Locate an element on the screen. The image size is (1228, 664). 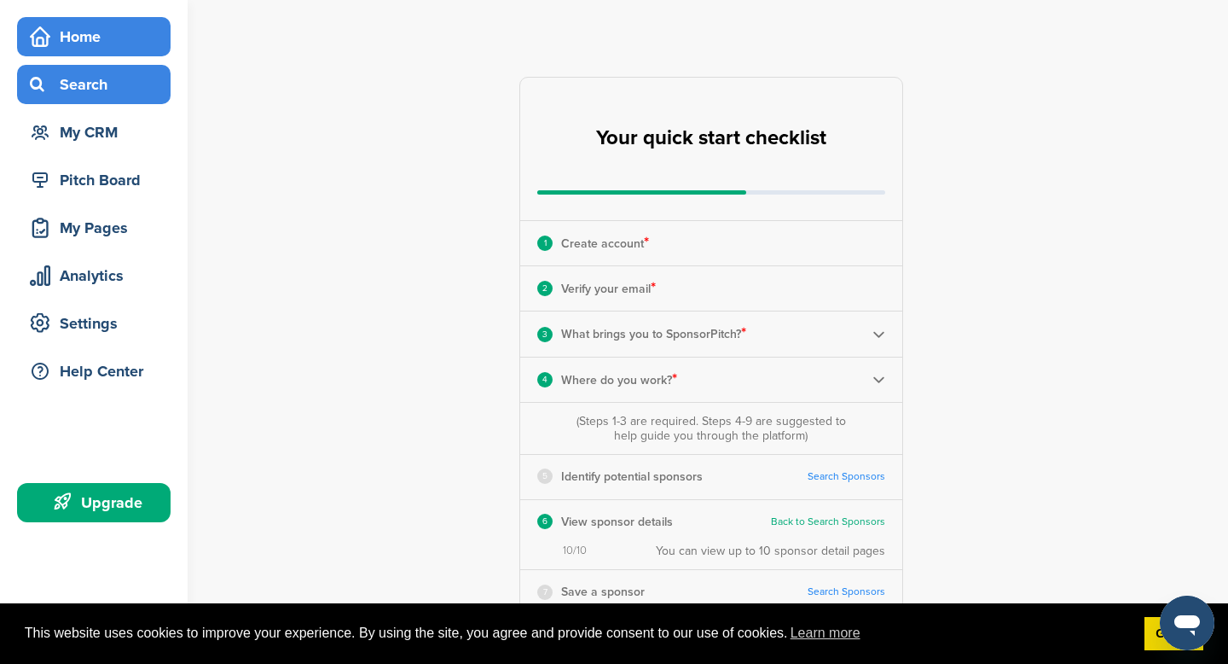
a: dismiss cookie message is located at coordinates (1174, 634).